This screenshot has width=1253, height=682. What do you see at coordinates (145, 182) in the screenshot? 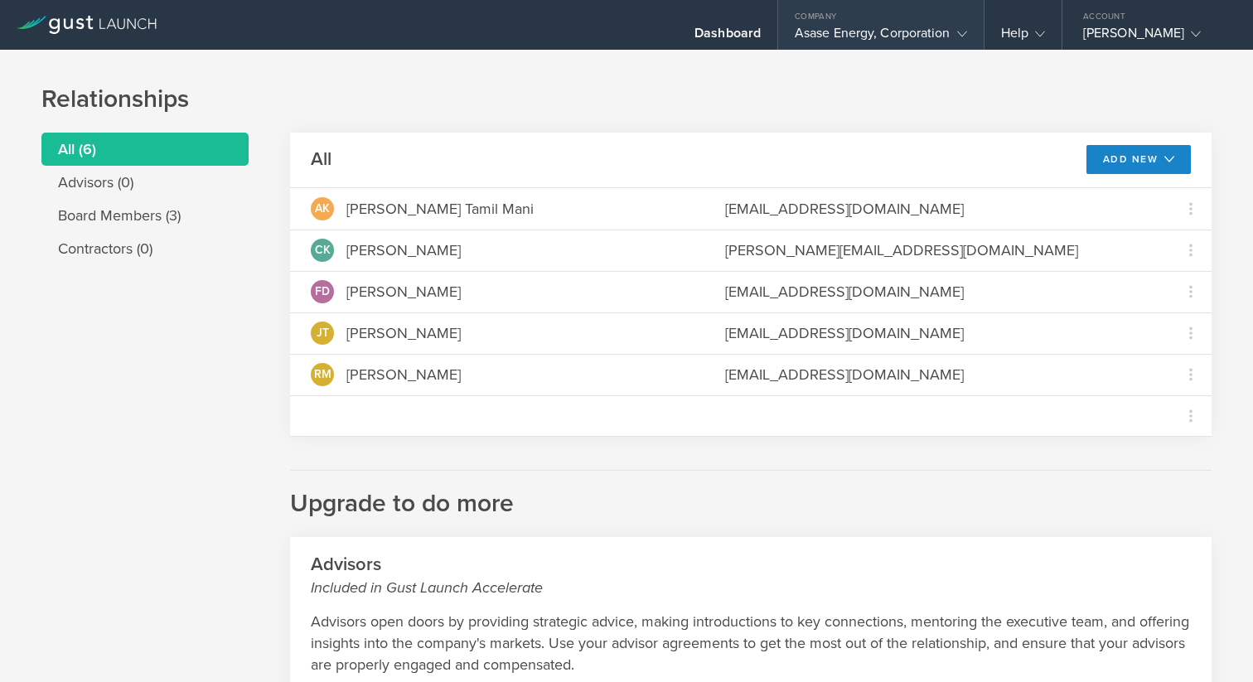
I see `li: Advisors (0)` at bounding box center [145, 182].